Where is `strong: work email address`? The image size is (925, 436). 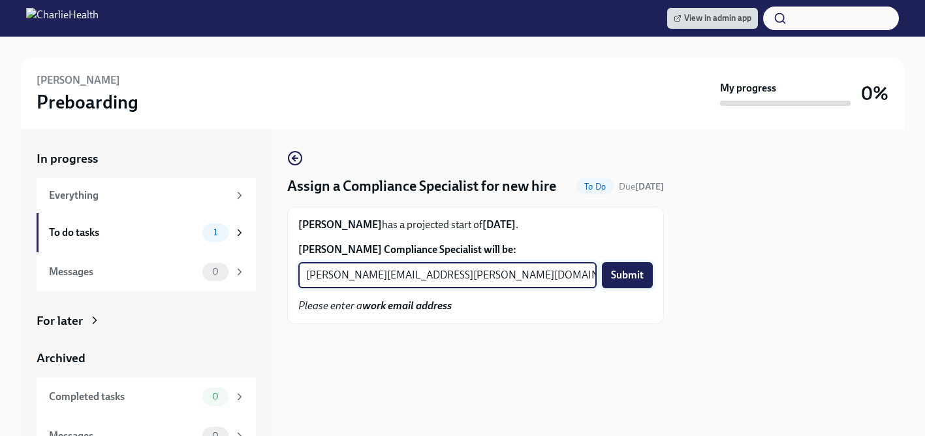
strong: work email address is located at coordinates (407, 305).